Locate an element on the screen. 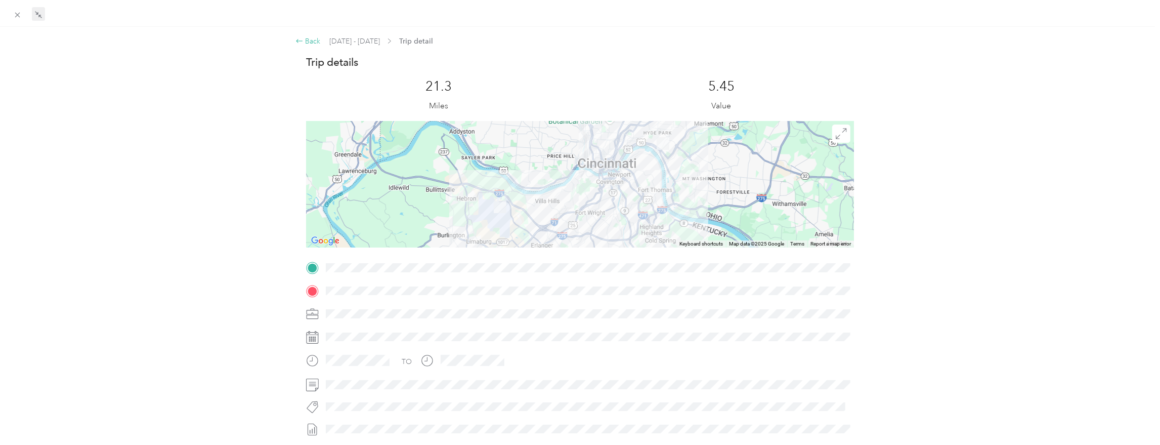 The height and width of the screenshot is (445, 1160). button: Keyboard shortcuts is located at coordinates (701, 244).